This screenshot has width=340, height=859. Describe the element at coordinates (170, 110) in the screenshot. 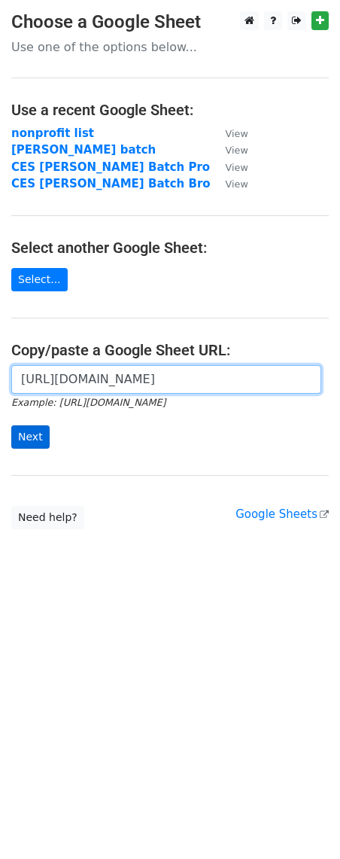

I see `h4: Use a recent Google Sheet:` at that location.